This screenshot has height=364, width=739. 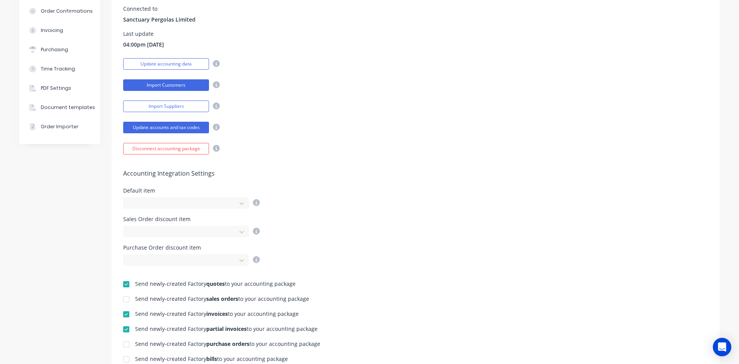 What do you see at coordinates (191, 247) in the screenshot?
I see `div: Purchase Order discount item` at bounding box center [191, 247].